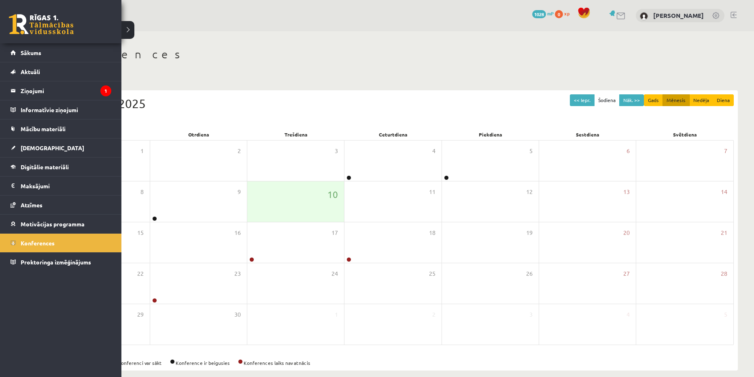 The width and height of the screenshot is (754, 377). What do you see at coordinates (106, 91) in the screenshot?
I see `i: 1` at bounding box center [106, 91].